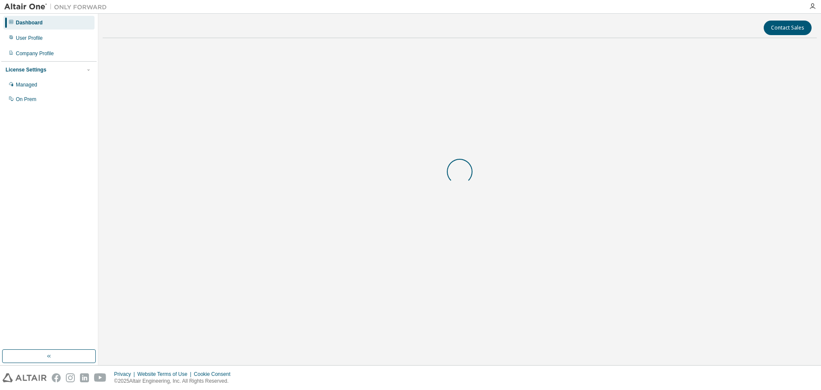 Image resolution: width=821 pixels, height=390 pixels. What do you see at coordinates (29, 23) in the screenshot?
I see `div: Dashboard` at bounding box center [29, 23].